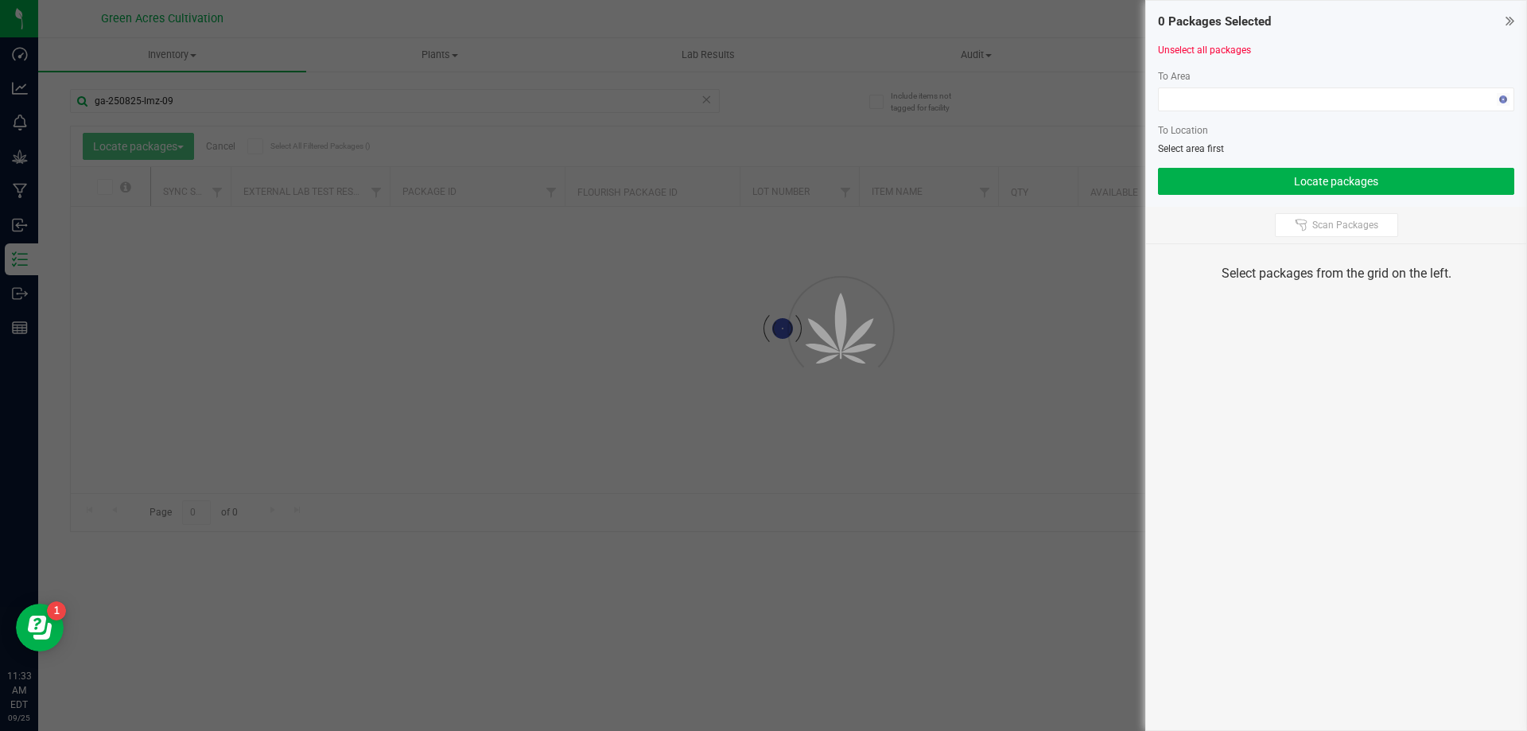 The width and height of the screenshot is (1527, 731). What do you see at coordinates (1336, 274) in the screenshot?
I see `div: Select packages from the grid on the left.` at bounding box center [1336, 274].